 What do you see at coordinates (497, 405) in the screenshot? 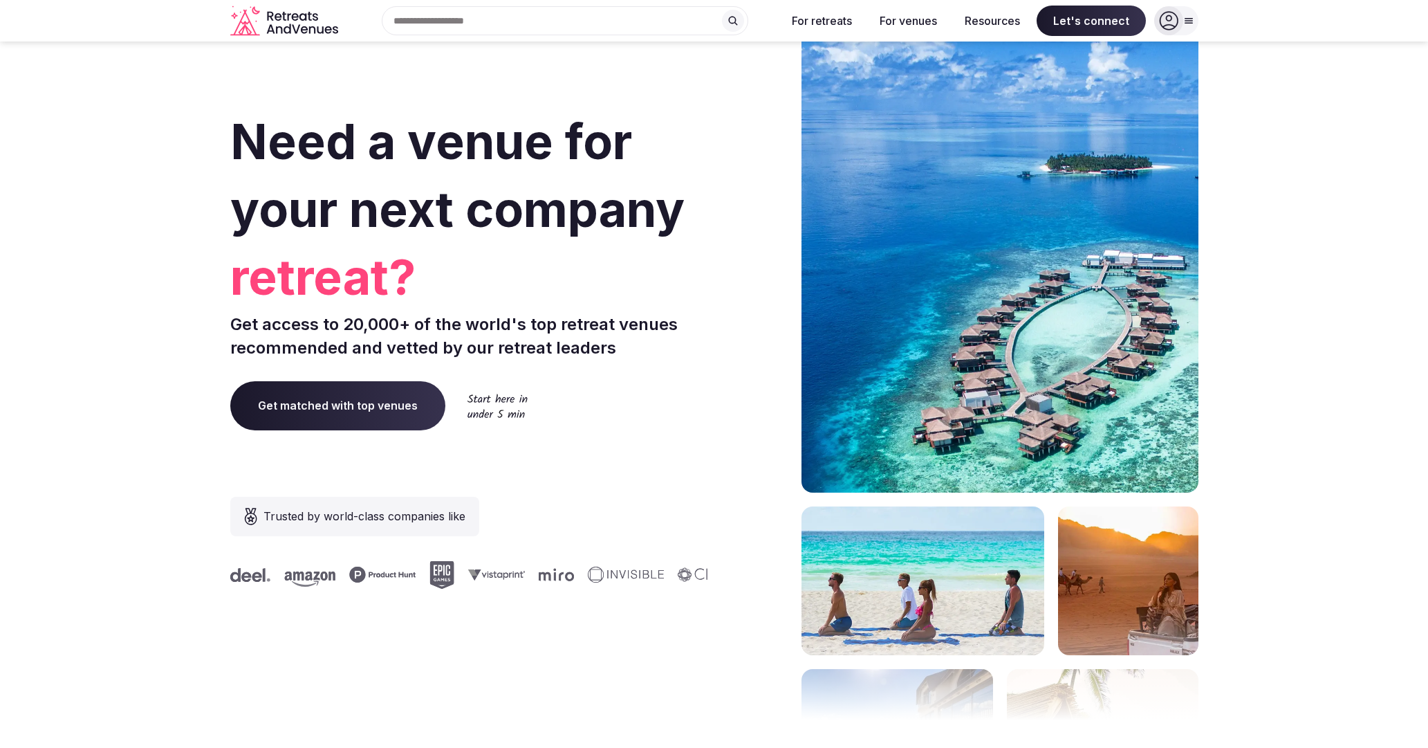
I see `img: Start here in under 5 min` at bounding box center [497, 405].